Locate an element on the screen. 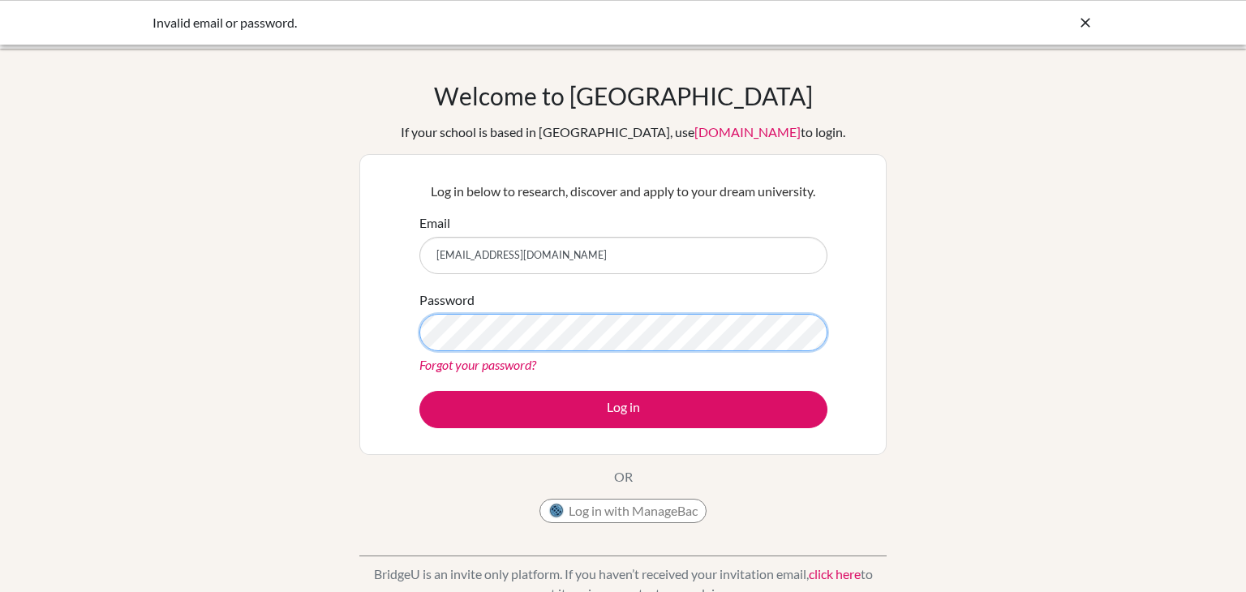 The image size is (1246, 592). a: Forgot your password? is located at coordinates (478, 364).